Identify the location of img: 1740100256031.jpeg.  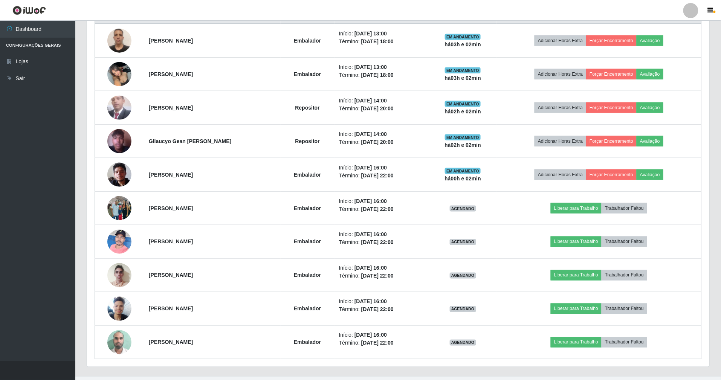
(119, 275).